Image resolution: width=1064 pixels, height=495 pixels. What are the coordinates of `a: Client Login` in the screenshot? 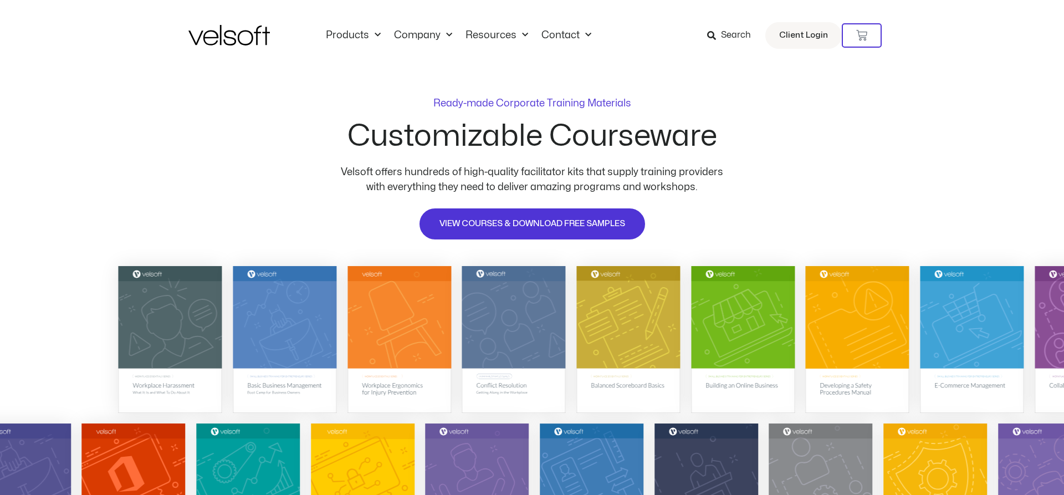 It's located at (803, 35).